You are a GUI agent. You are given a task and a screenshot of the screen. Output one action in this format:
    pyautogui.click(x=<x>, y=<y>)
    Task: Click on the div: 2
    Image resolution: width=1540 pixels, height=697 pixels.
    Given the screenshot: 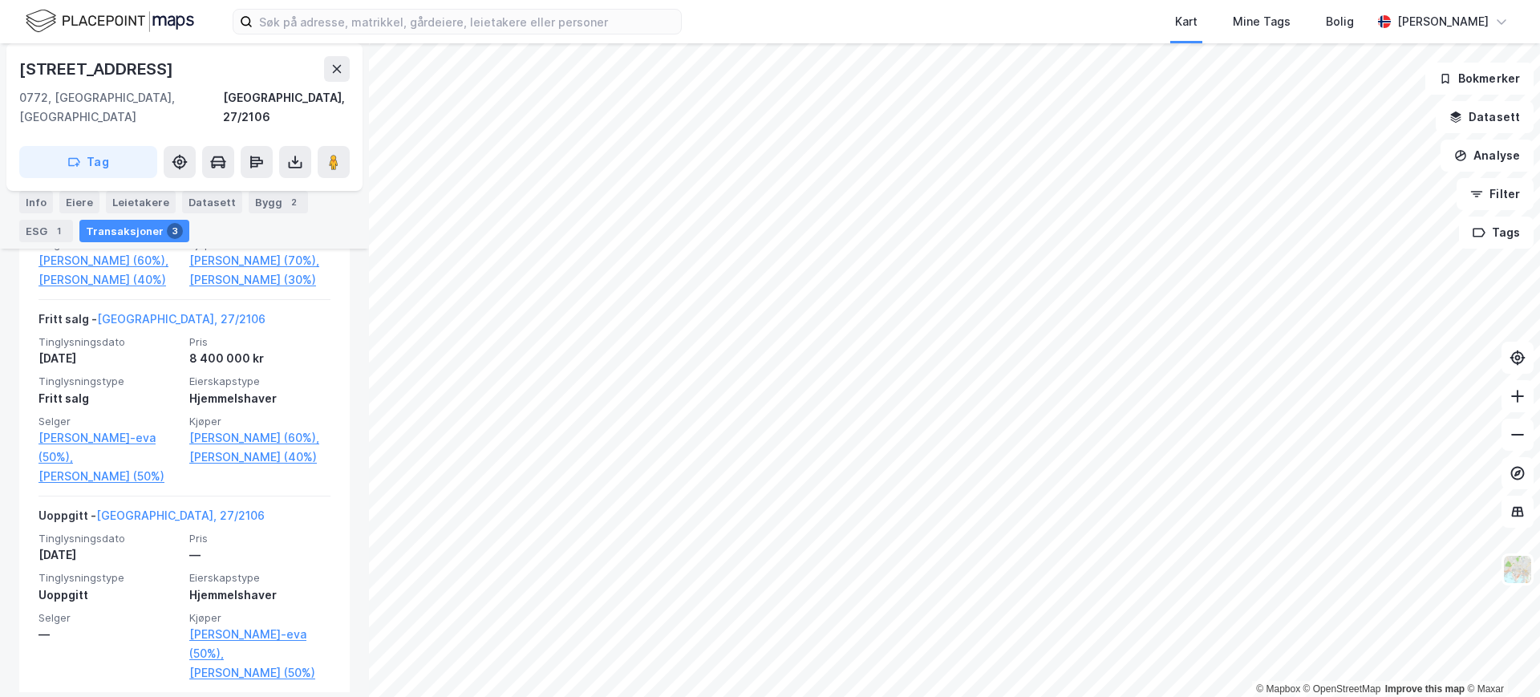 What is the action you would take?
    pyautogui.click(x=294, y=202)
    